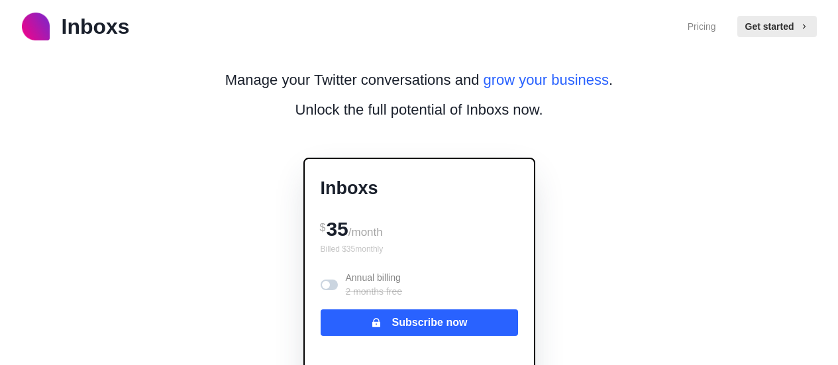  What do you see at coordinates (419, 80) in the screenshot?
I see `p: Manage your Twitter conversations and .` at bounding box center [419, 80].